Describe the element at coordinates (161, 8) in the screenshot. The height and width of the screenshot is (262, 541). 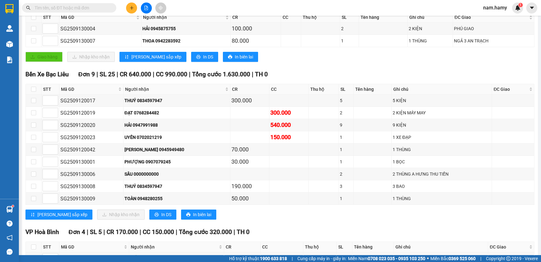
I see `button: aim` at that location.